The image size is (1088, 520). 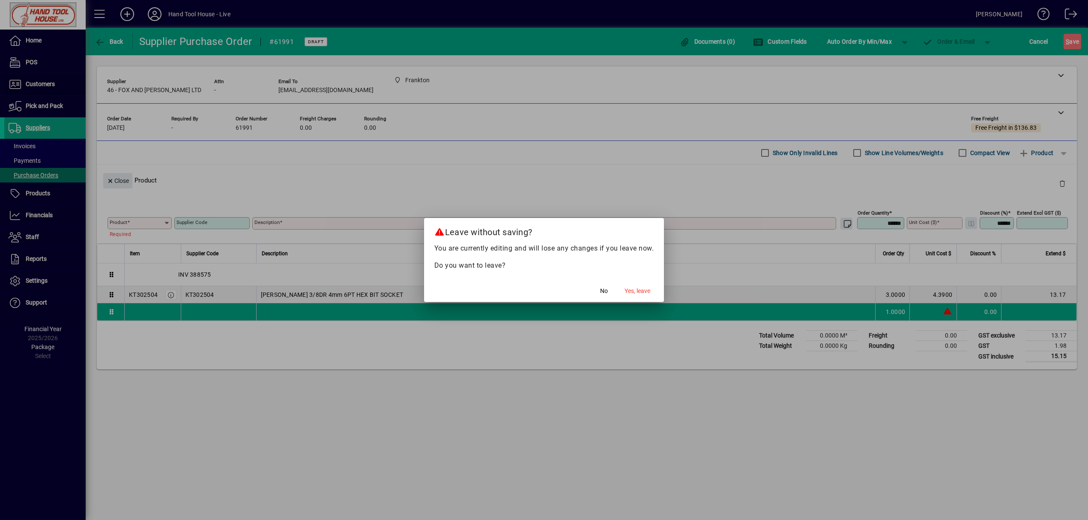 I want to click on p: Do you want to leave?, so click(x=544, y=266).